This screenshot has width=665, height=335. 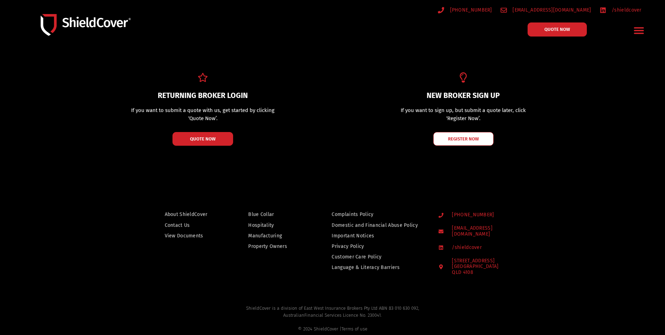 I want to click on a: Customer Care Policy, so click(x=378, y=256).